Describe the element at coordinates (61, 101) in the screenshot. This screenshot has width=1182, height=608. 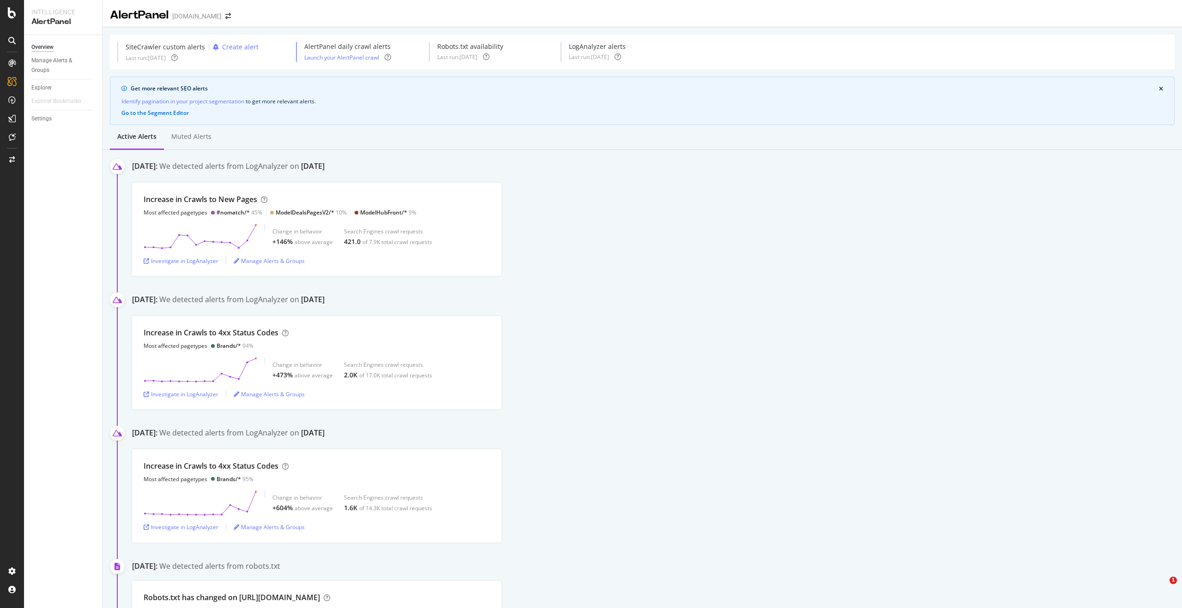
I see `a: Explorer Bookmarks` at that location.